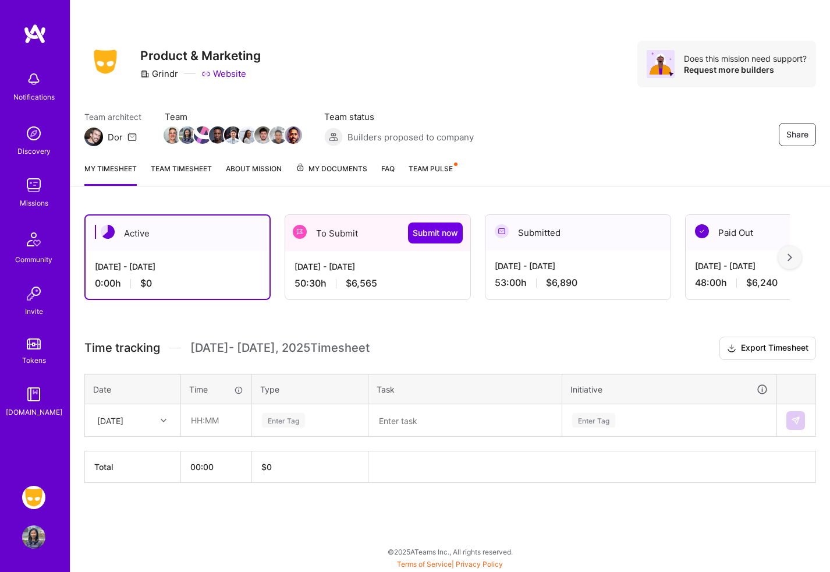 This screenshot has height=572, width=830. Describe the element at coordinates (378, 283) in the screenshot. I see `div: 50:30 h` at that location.